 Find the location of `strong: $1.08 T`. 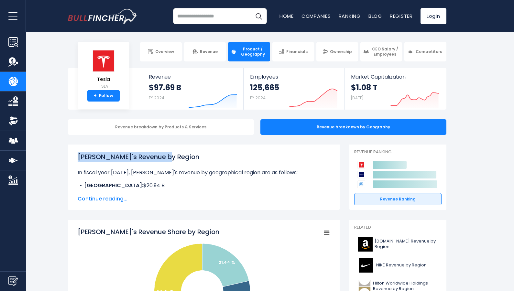

strong: $1.08 T is located at coordinates (364, 87).